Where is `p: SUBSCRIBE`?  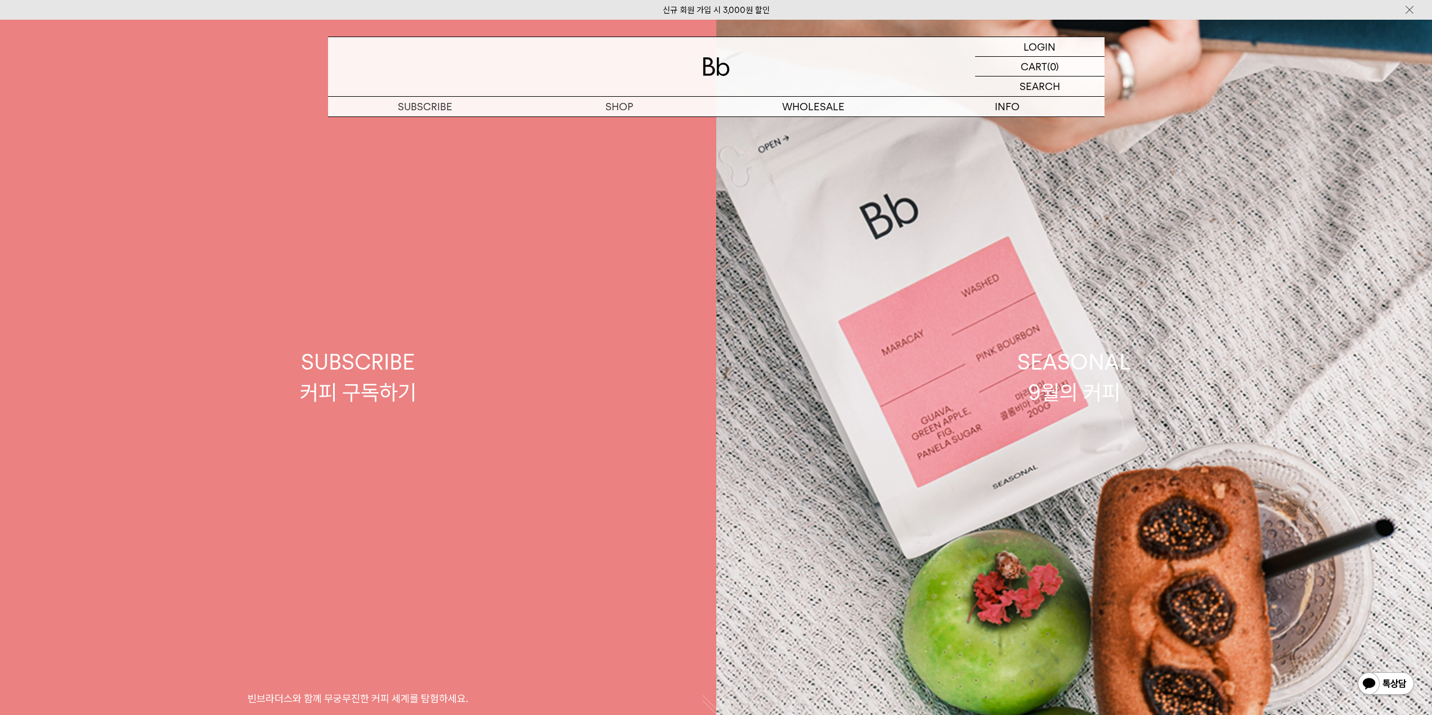
p: SUBSCRIBE is located at coordinates (425, 106).